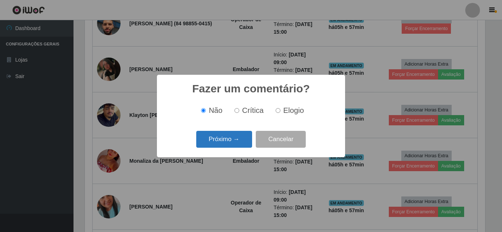 The width and height of the screenshot is (502, 232). What do you see at coordinates (281, 140) in the screenshot?
I see `button: Cancelar` at bounding box center [281, 140].